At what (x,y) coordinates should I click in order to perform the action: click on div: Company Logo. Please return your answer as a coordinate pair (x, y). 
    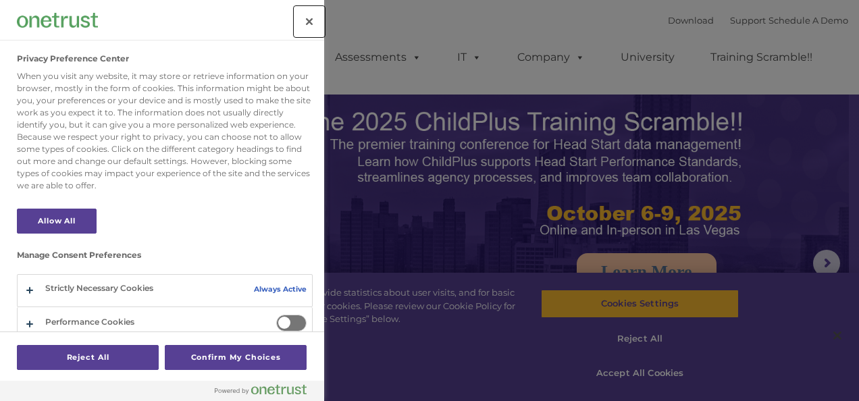
    Looking at the image, I should click on (57, 20).